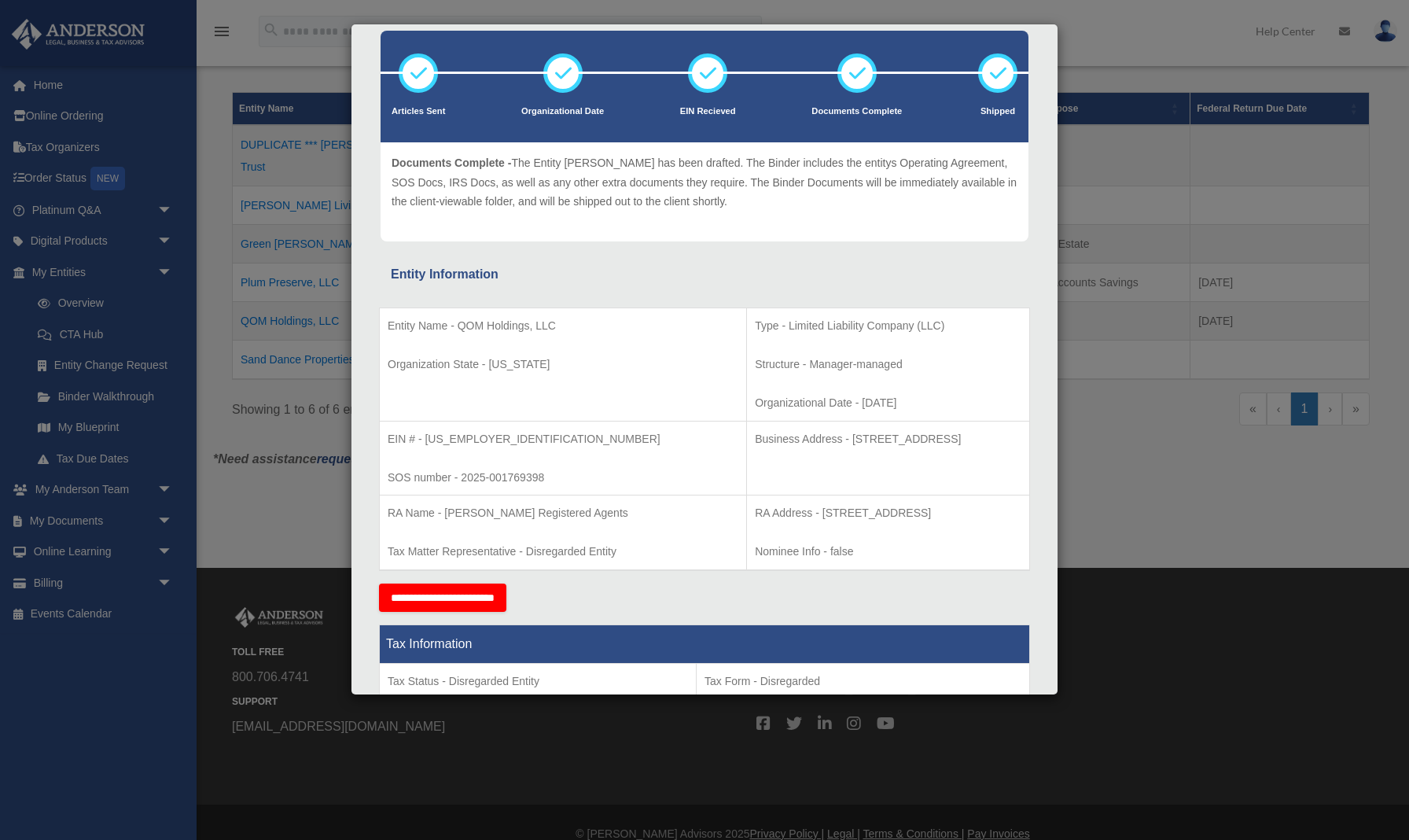  What do you see at coordinates (538, 721) in the screenshot?
I see `td: Tax Period Type - Calendar Year` at bounding box center [538, 721].